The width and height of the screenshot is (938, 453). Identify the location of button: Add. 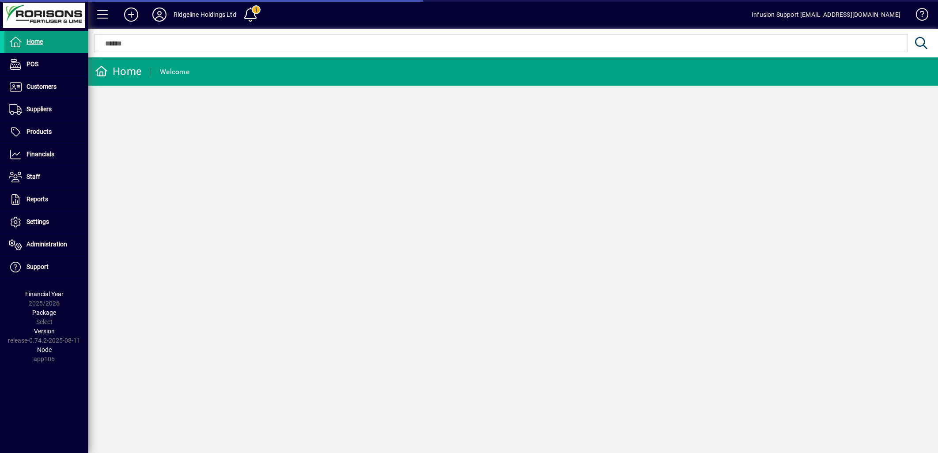
(131, 15).